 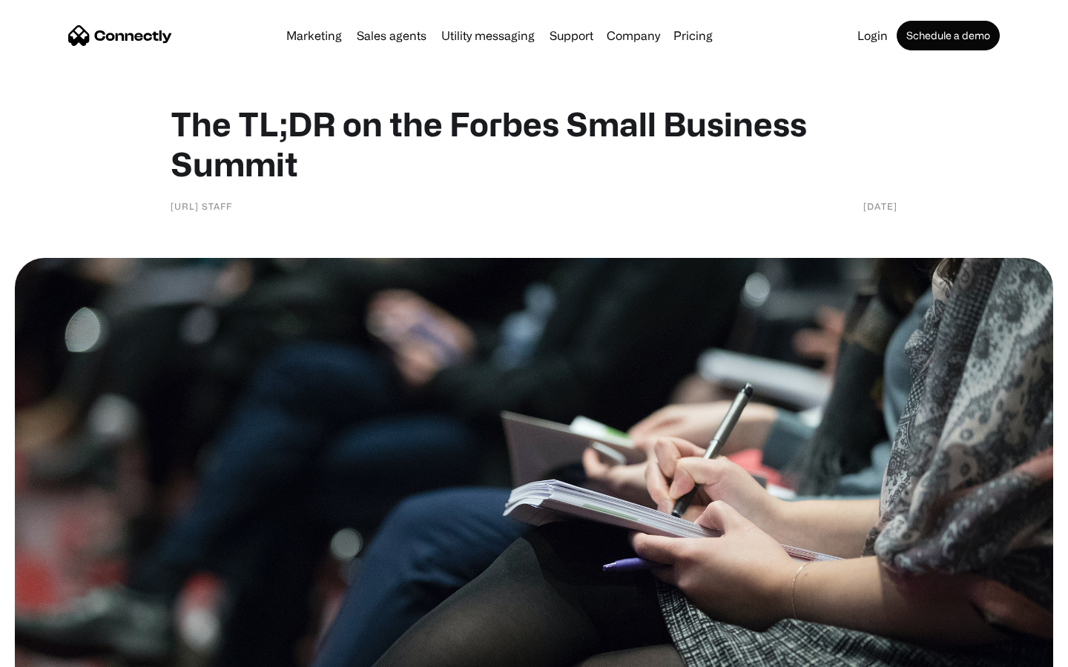 What do you see at coordinates (872, 36) in the screenshot?
I see `a: Login` at bounding box center [872, 36].